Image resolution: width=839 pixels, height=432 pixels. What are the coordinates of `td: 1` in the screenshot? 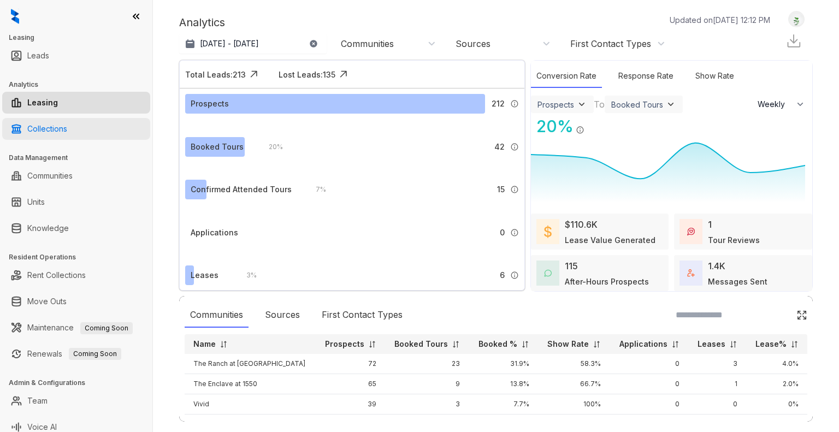 It's located at (717, 384).